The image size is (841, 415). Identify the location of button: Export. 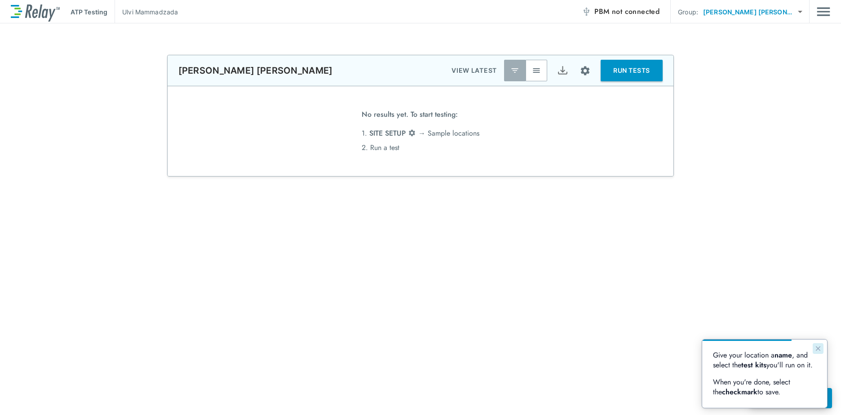
(562, 71).